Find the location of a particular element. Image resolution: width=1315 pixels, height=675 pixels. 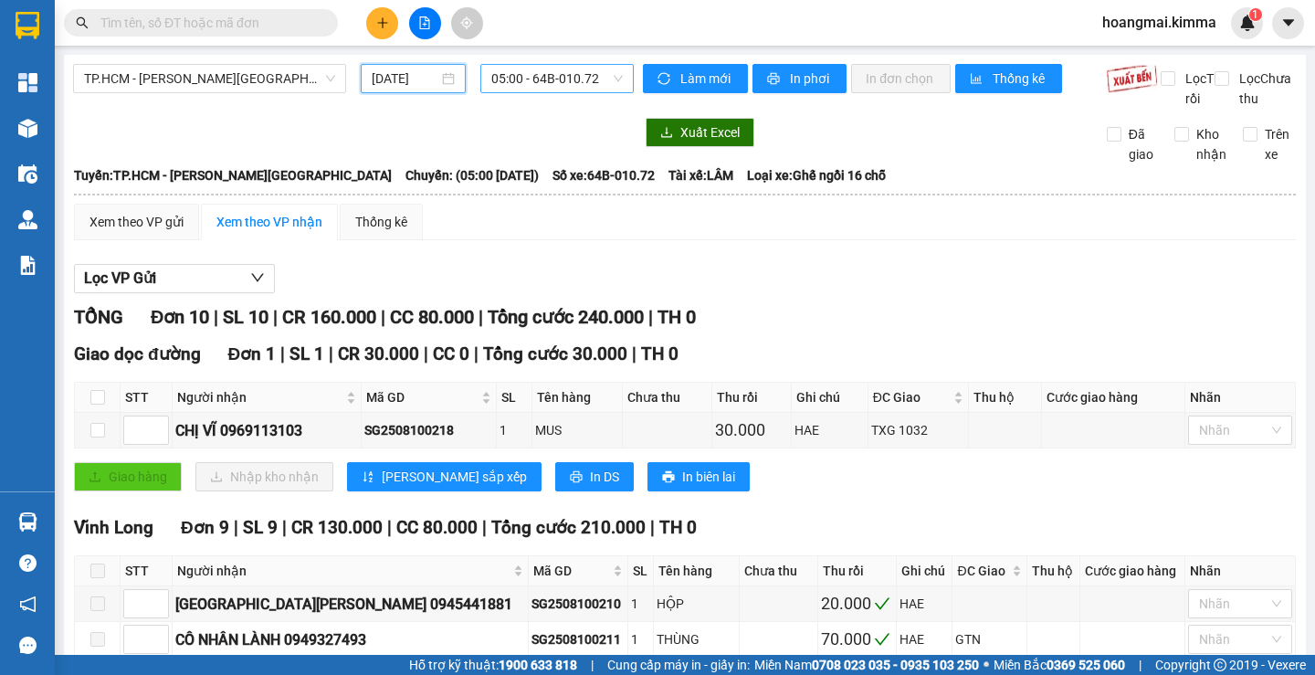

img: 9k= is located at coordinates (1131, 79).